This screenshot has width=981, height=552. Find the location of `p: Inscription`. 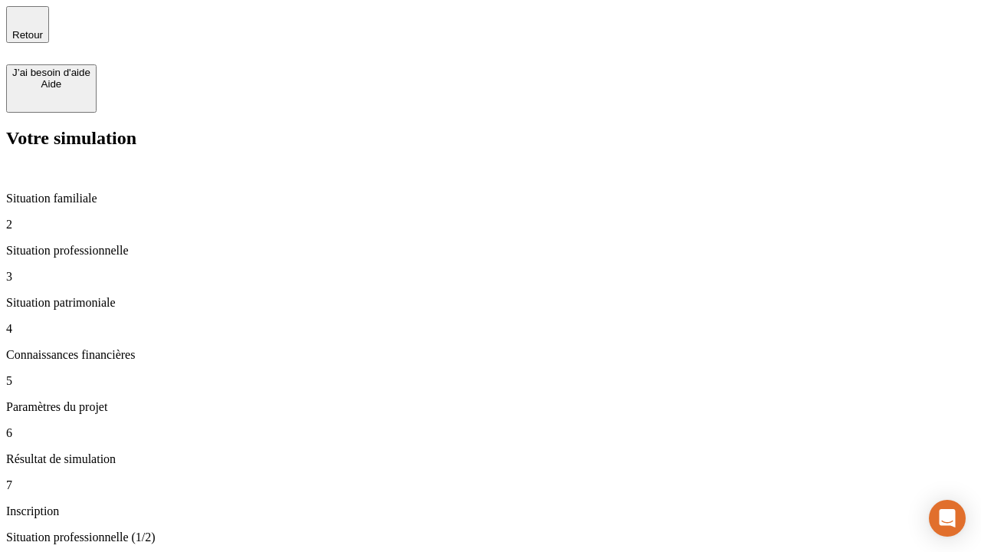

p: Inscription is located at coordinates (490, 511).